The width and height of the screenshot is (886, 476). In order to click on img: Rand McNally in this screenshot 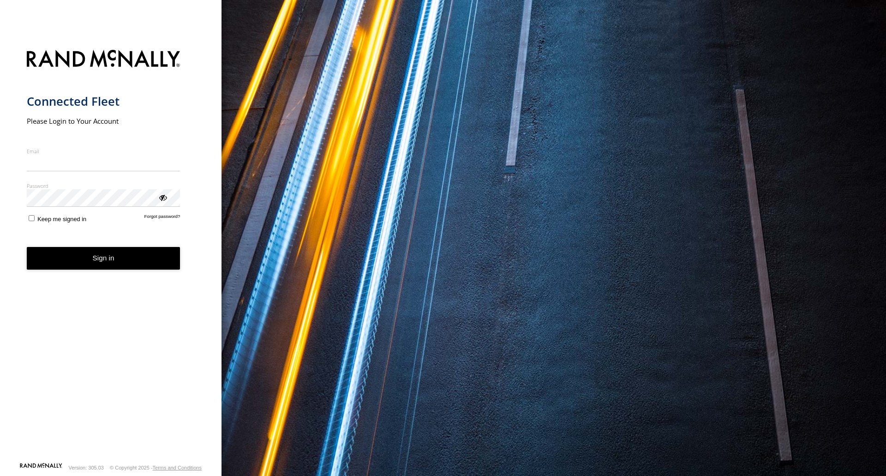, I will do `click(103, 60)`.